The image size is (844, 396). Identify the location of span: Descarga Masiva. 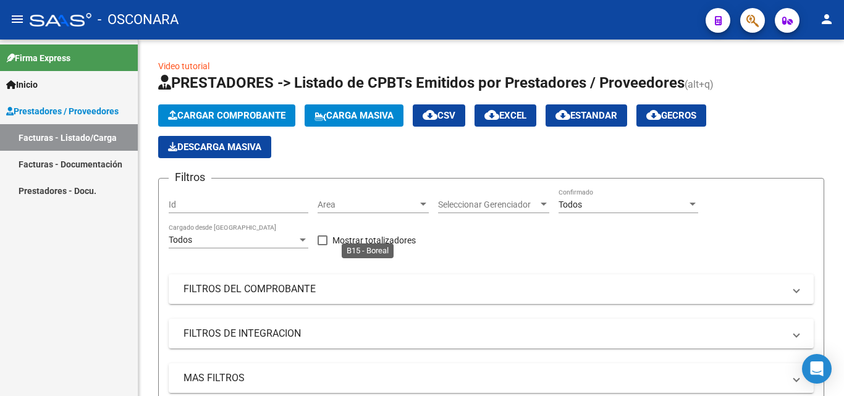
(214, 147).